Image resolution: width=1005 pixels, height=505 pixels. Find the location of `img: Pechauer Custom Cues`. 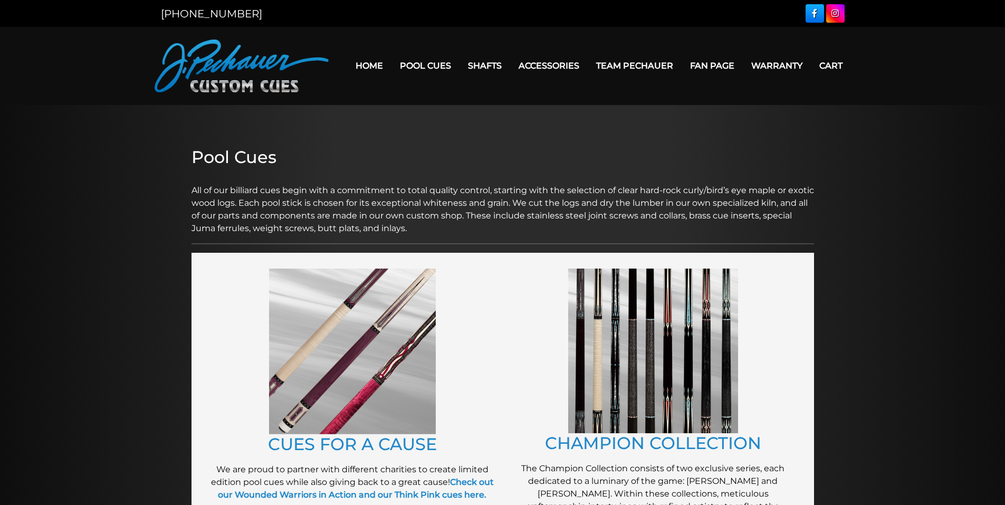

img: Pechauer Custom Cues is located at coordinates (242, 66).